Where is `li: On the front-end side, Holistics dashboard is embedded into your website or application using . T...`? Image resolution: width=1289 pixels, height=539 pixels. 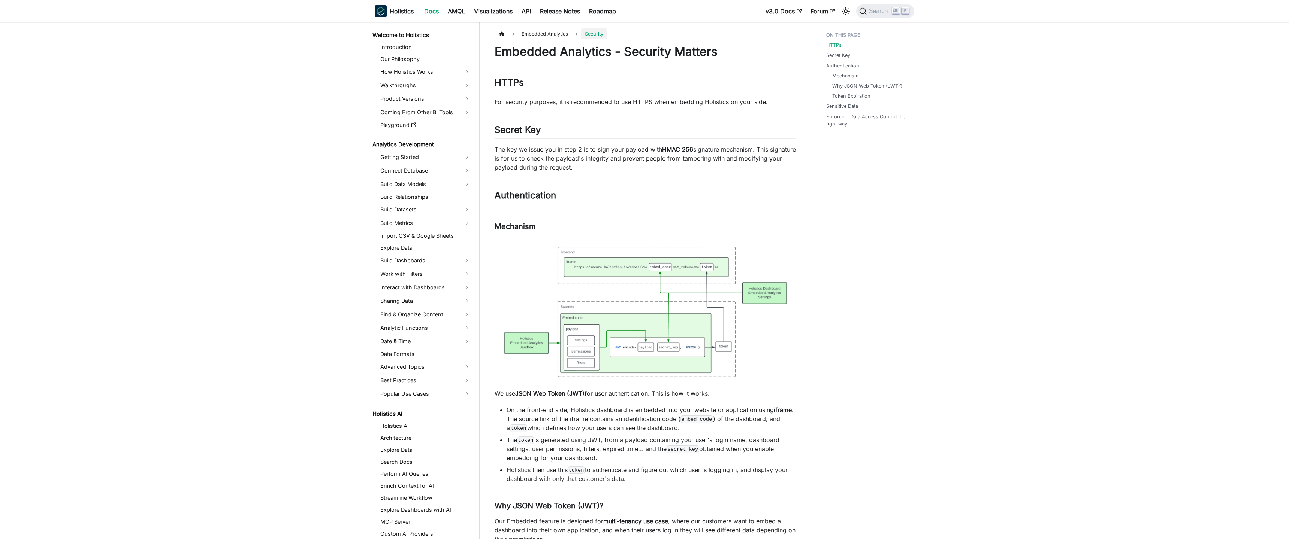 li: On the front-end side, Holistics dashboard is embedded into your website or application using . T... is located at coordinates (651, 419).